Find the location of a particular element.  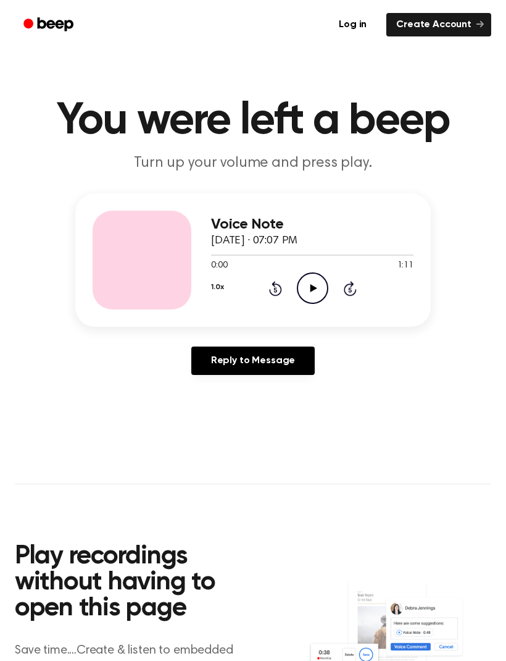

span: 1:11 is located at coordinates (406, 266).